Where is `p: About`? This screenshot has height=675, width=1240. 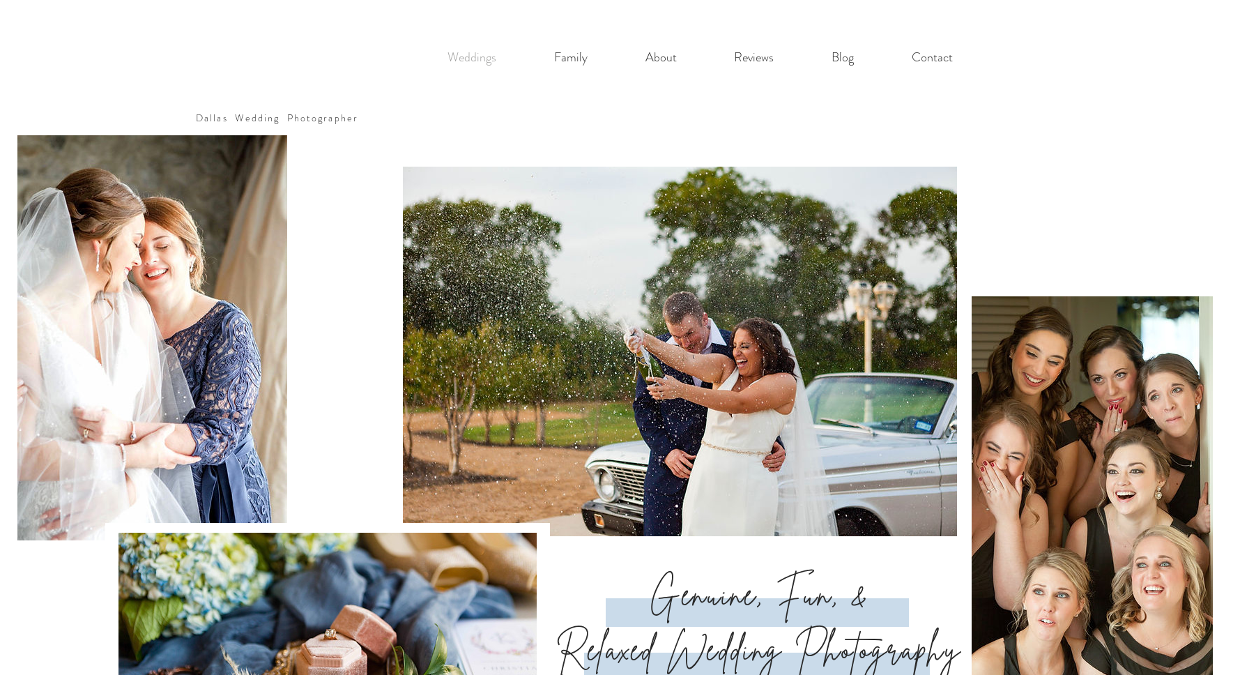 p: About is located at coordinates (661, 57).